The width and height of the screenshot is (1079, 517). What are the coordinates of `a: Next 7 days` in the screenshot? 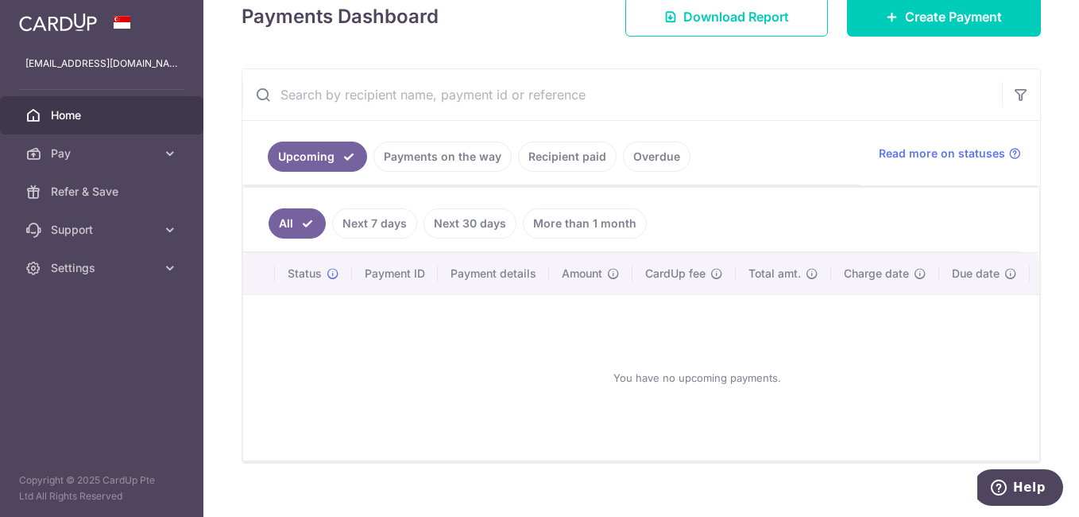 It's located at (374, 223).